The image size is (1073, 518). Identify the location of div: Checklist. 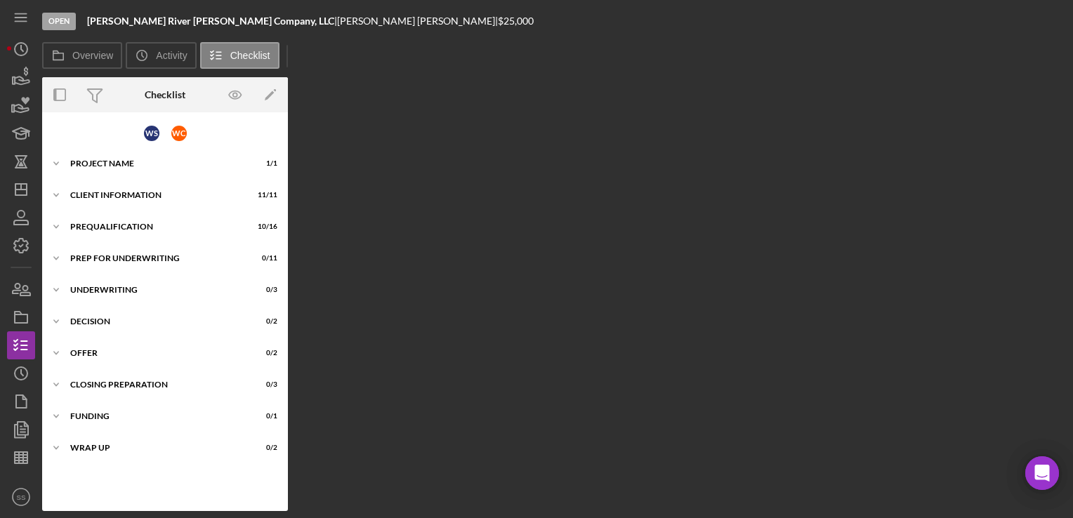
(165, 95).